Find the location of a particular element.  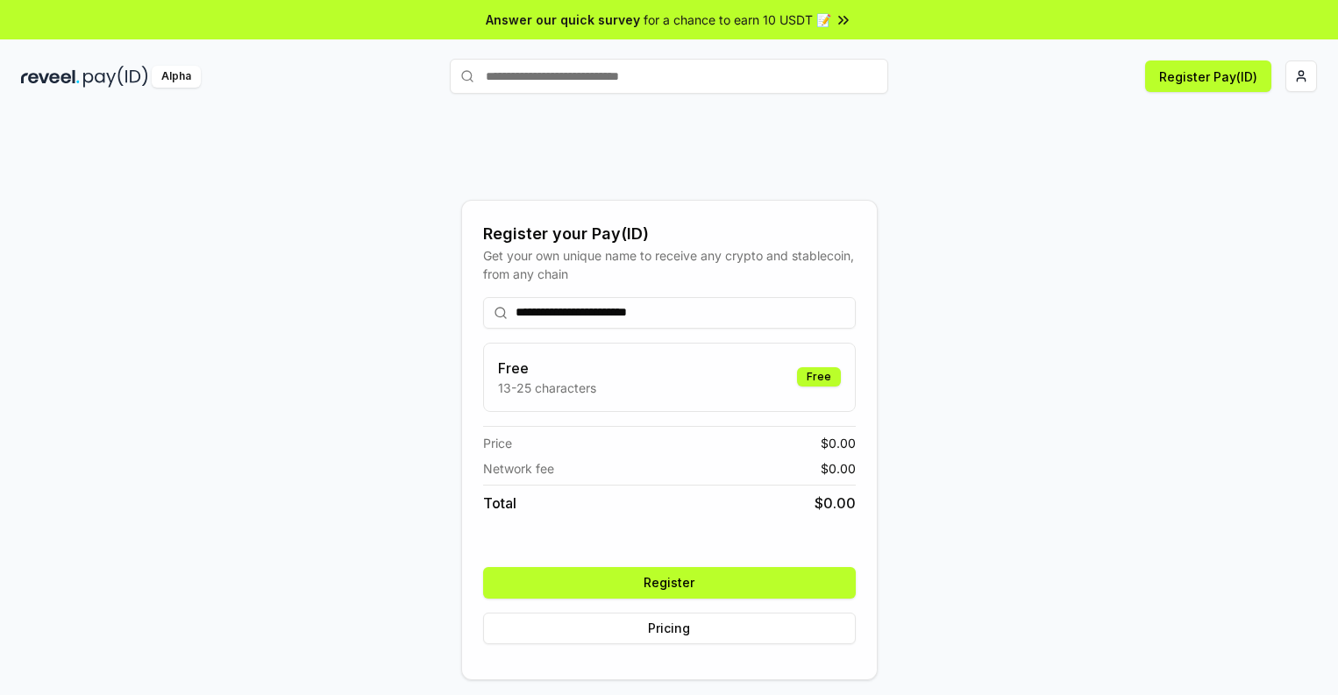

span: Price is located at coordinates (497, 443).